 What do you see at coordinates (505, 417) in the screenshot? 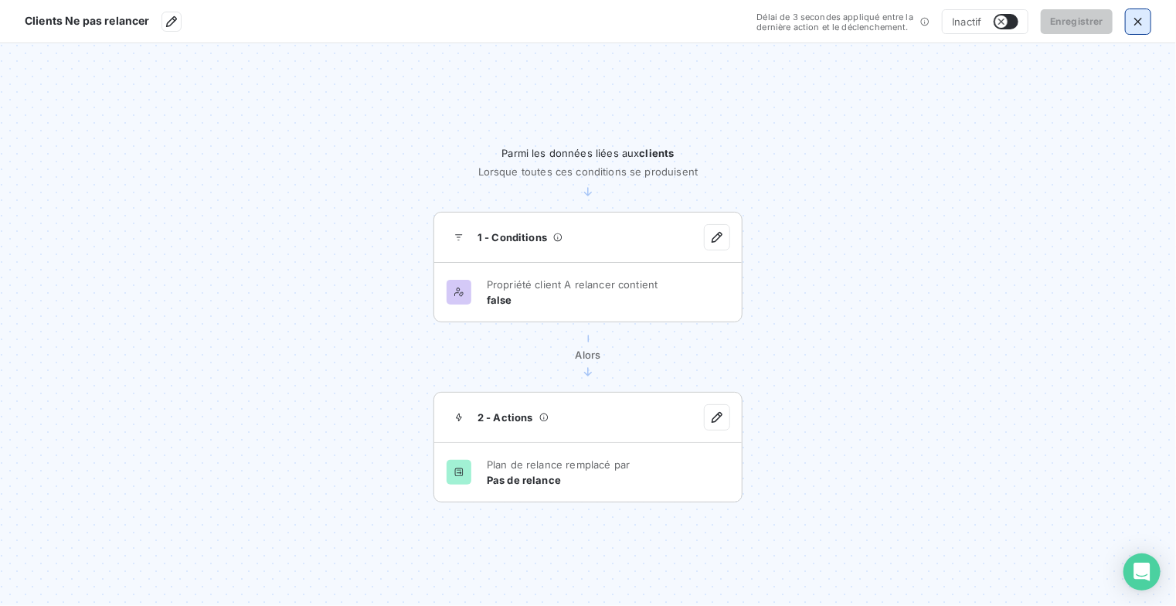
I see `span: 2 - Actions` at bounding box center [505, 417].